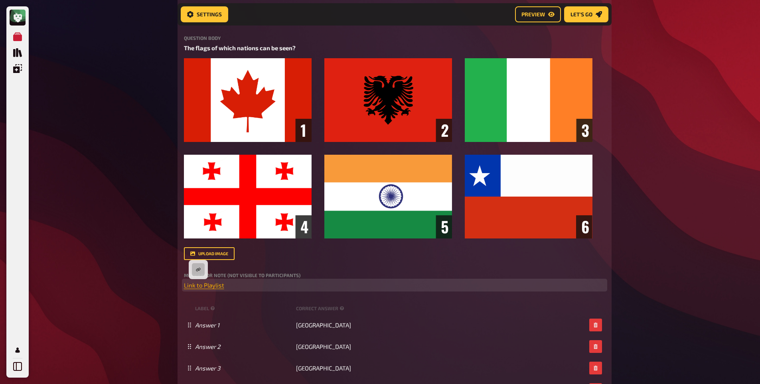 The width and height of the screenshot is (760, 384). I want to click on a: Settings, so click(204, 14).